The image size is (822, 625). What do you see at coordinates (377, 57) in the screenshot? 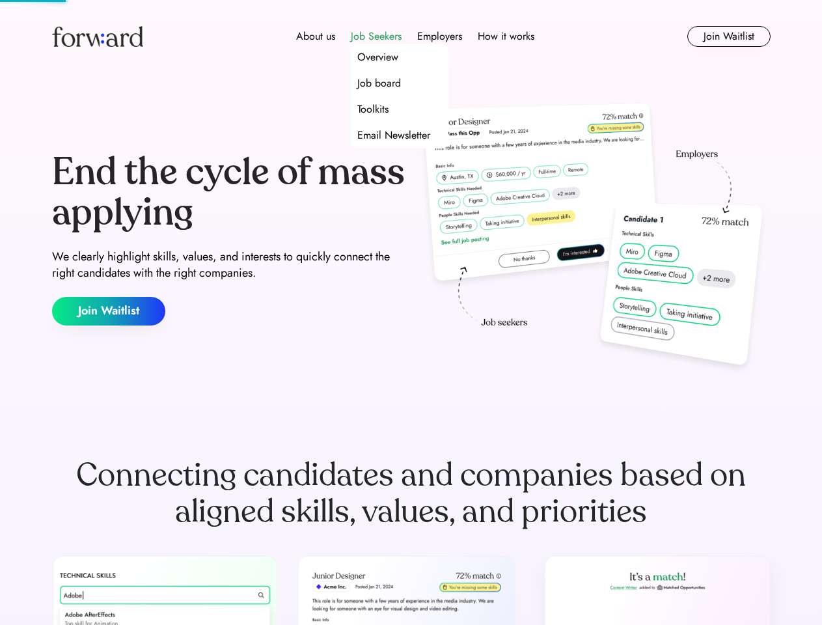
I see `div: Overview` at bounding box center [377, 57].